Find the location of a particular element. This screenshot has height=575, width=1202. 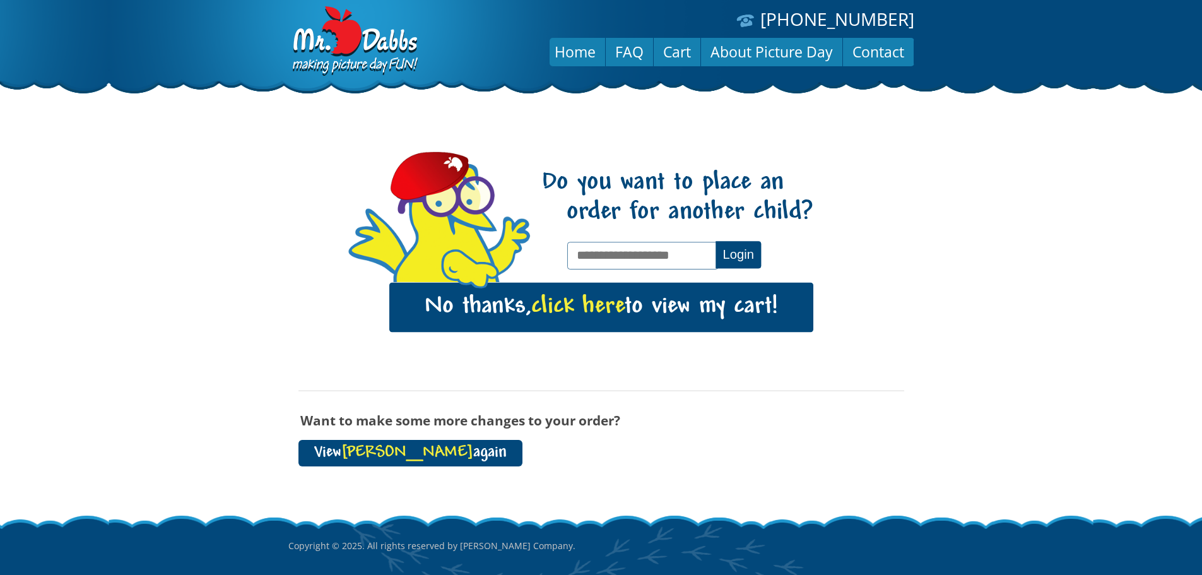

h3: Want to make some more changes to your order? is located at coordinates (601, 420).